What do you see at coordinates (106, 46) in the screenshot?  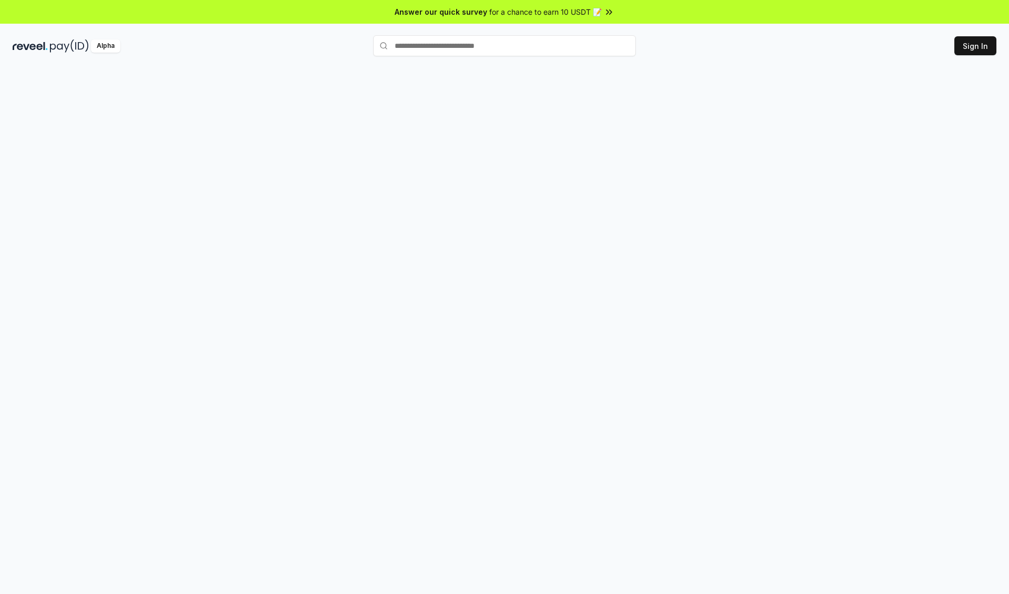 I see `div: Alpha` at bounding box center [106, 46].